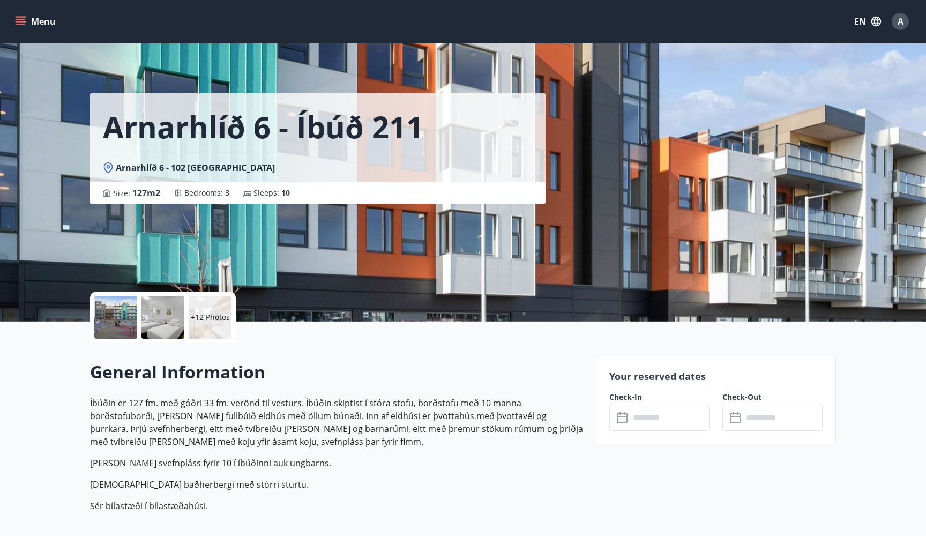 Image resolution: width=926 pixels, height=536 pixels. I want to click on label: Check-In, so click(659, 397).